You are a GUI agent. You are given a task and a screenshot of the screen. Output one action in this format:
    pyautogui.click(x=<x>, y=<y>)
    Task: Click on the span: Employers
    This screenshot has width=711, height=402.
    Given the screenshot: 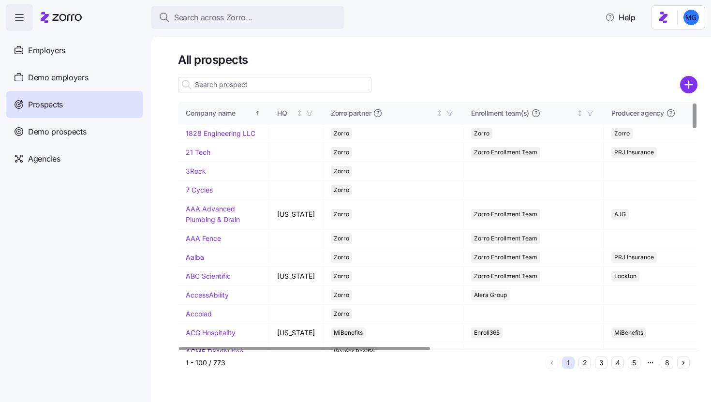 What is the action you would take?
    pyautogui.click(x=46, y=50)
    